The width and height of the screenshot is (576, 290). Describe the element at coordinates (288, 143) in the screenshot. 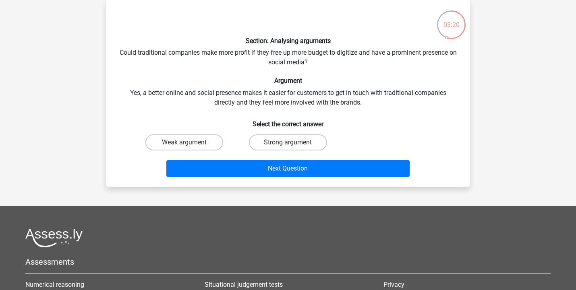

I see `label: Strong argument` at that location.